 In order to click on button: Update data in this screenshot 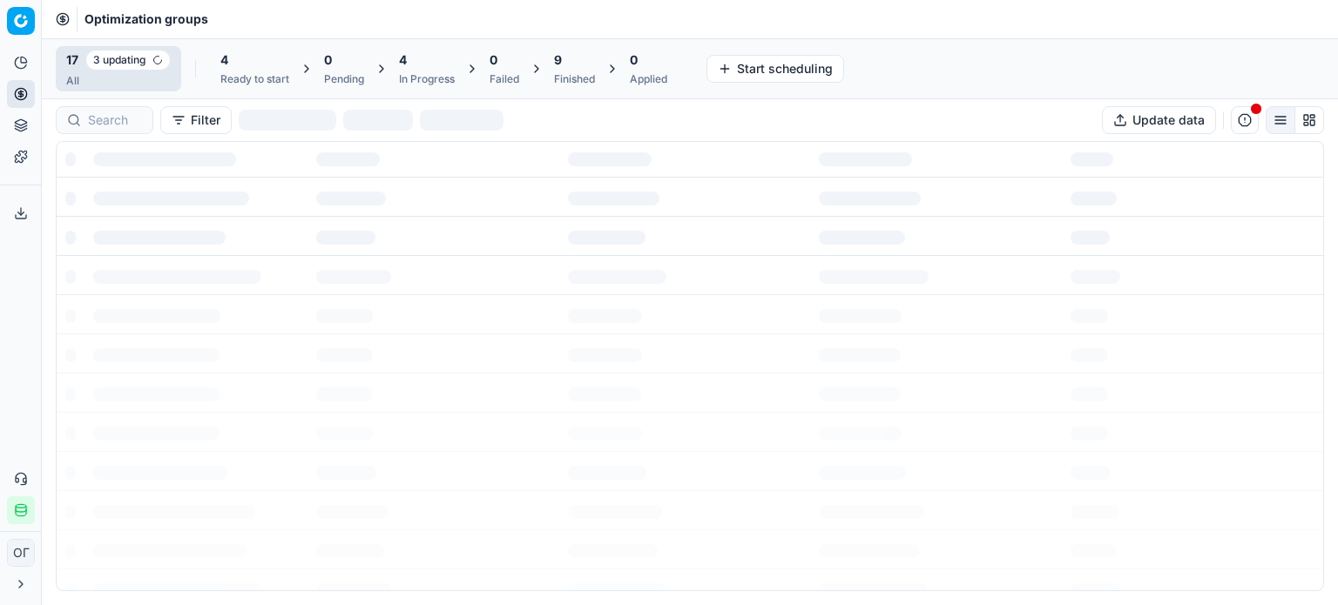, I will do `click(1159, 120)`.